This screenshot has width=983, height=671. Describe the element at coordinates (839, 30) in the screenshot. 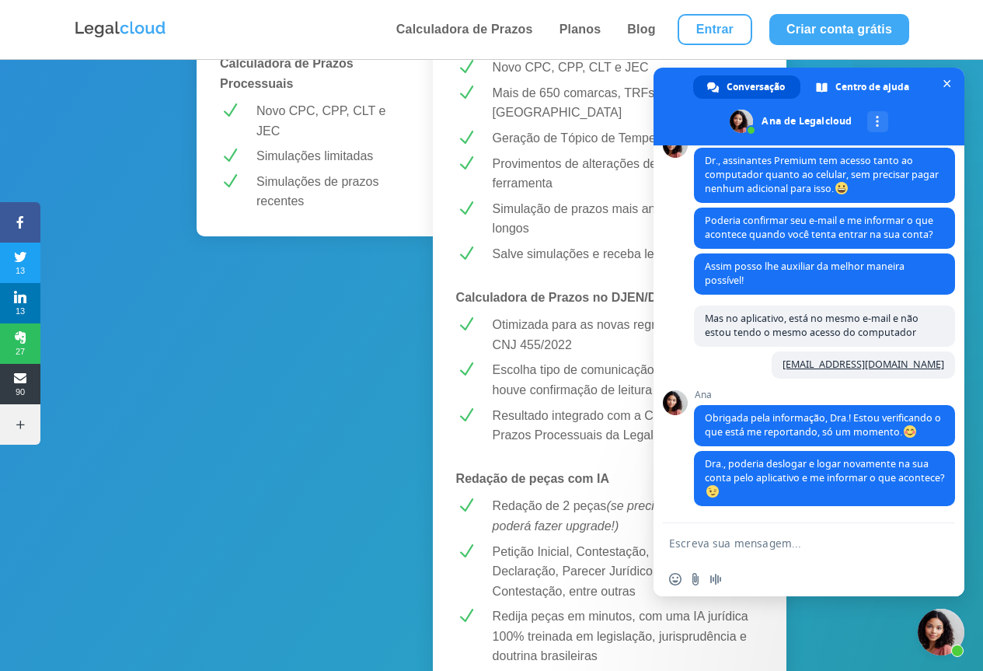

I see `a: Criar conta grátis` at that location.